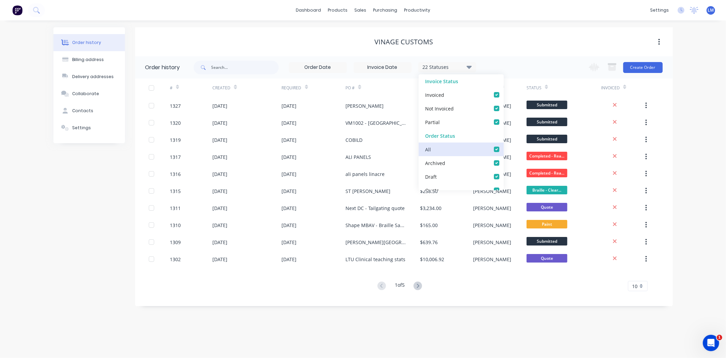 The width and height of the screenshot is (726, 358). Describe the element at coordinates (404, 42) in the screenshot. I see `div: Vinage Customs` at that location.